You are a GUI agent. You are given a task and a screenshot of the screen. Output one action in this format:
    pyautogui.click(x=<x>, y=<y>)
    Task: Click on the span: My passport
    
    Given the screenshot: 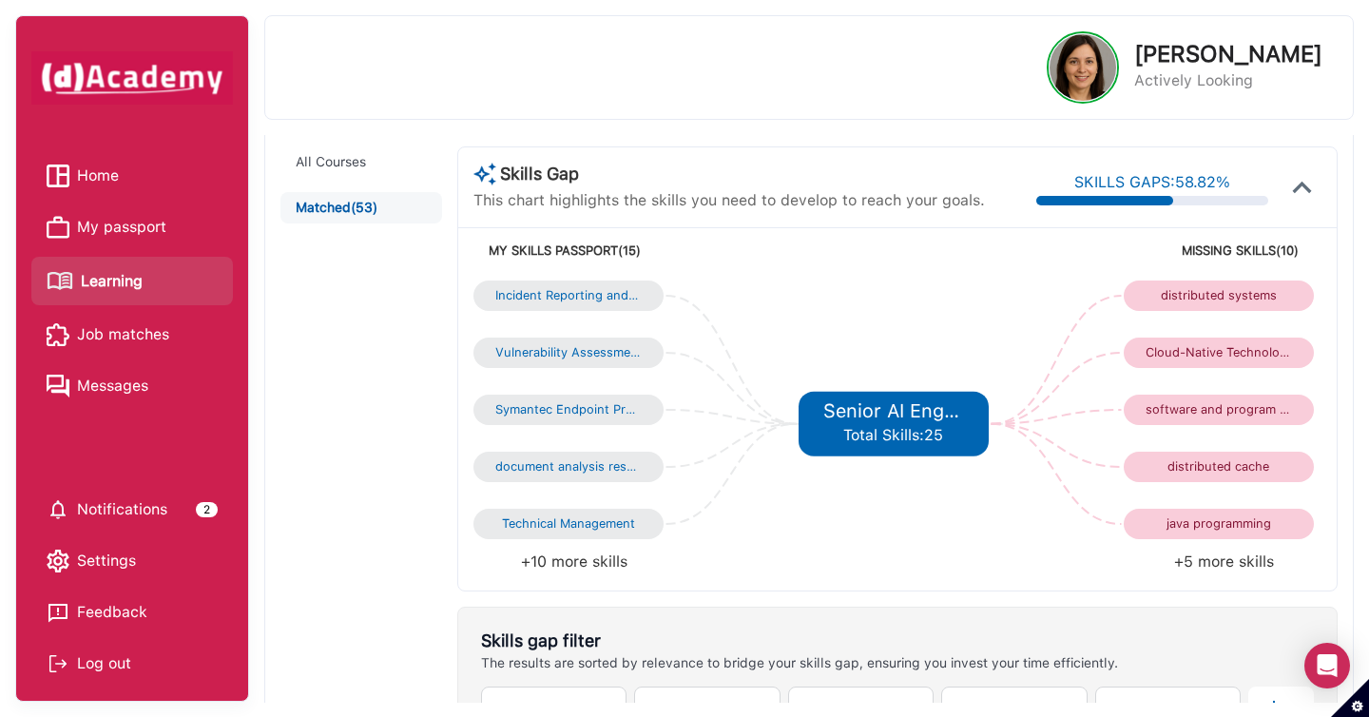 What is the action you would take?
    pyautogui.click(x=122, y=227)
    